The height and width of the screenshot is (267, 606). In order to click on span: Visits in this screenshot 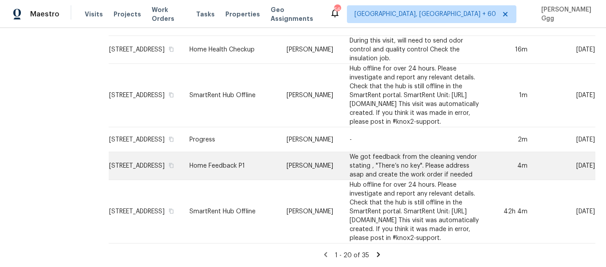, I will do `click(94, 14)`.